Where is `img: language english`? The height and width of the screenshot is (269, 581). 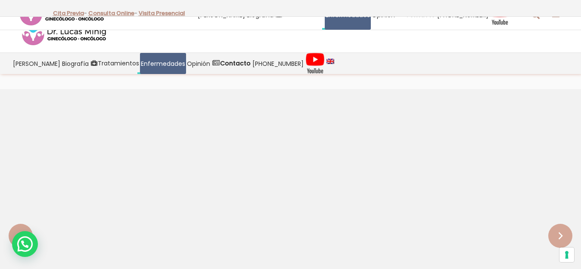
img: language english is located at coordinates (330, 61).